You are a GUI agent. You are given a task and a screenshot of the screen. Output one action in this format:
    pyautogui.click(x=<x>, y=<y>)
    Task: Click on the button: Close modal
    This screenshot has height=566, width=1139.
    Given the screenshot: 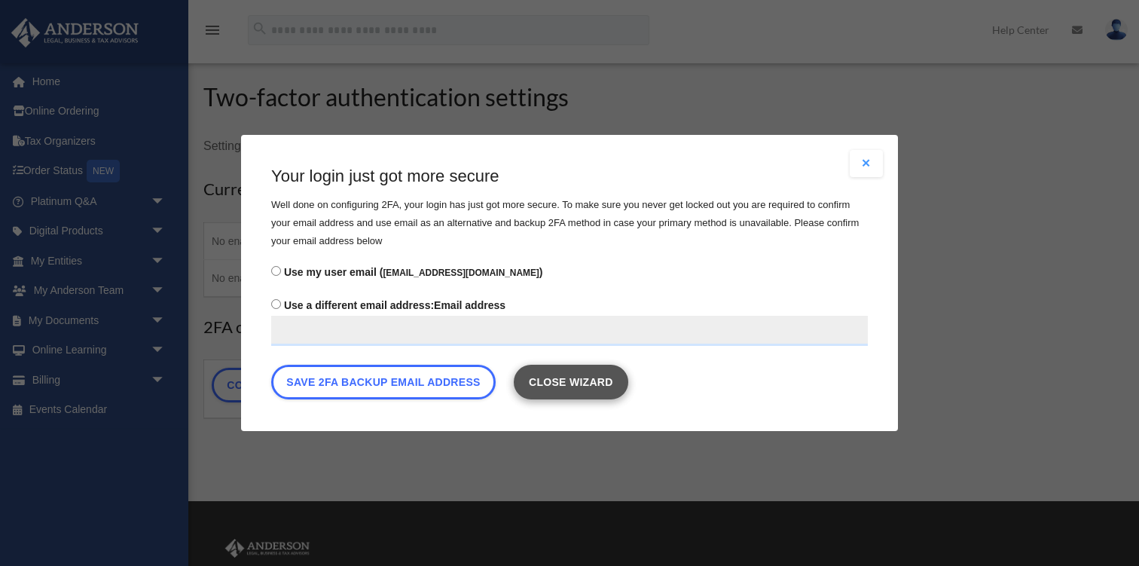 What is the action you would take?
    pyautogui.click(x=866, y=163)
    